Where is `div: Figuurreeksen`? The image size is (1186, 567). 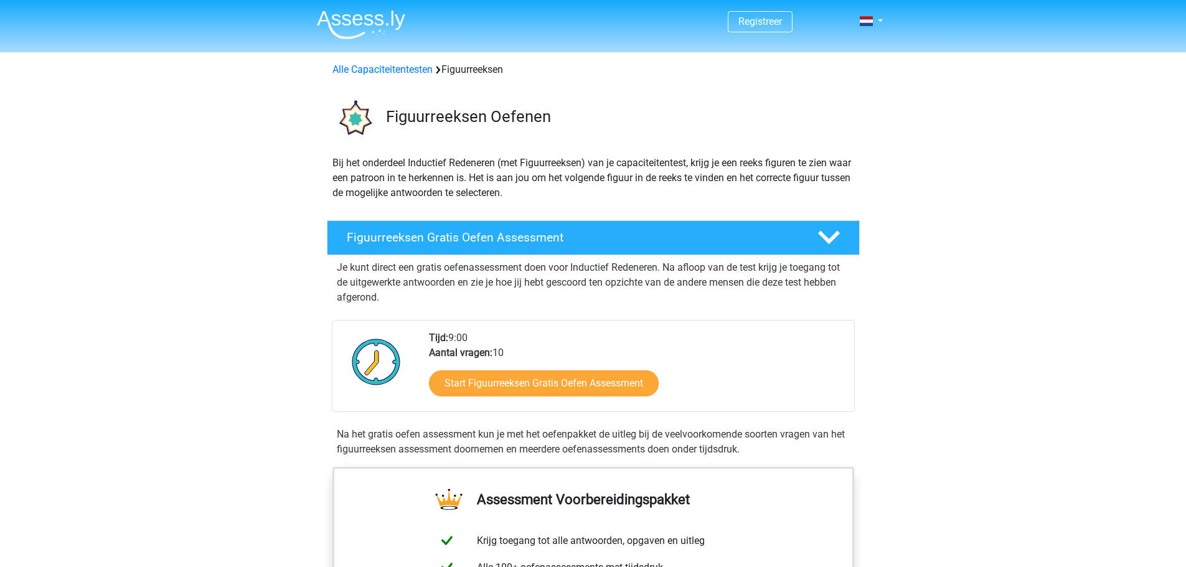
div: Figuurreeksen is located at coordinates (593, 70).